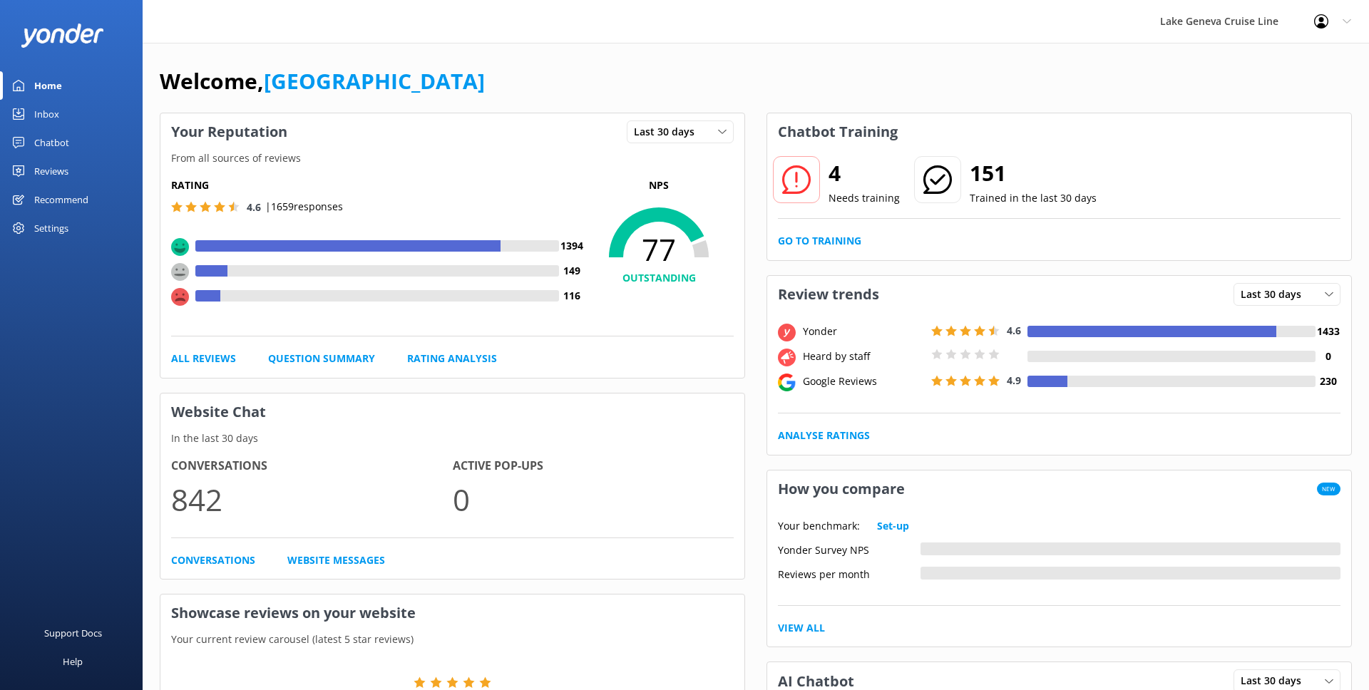 This screenshot has width=1369, height=690. What do you see at coordinates (819, 526) in the screenshot?
I see `p: Your benchmark:` at bounding box center [819, 526].